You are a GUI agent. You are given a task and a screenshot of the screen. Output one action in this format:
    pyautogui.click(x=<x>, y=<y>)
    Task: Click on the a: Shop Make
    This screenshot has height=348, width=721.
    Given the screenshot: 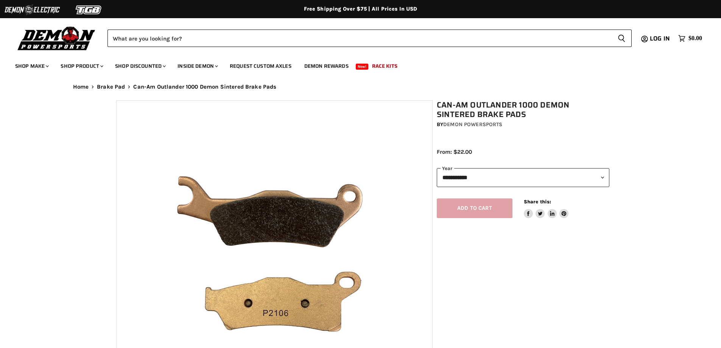 What is the action you would take?
    pyautogui.click(x=31, y=66)
    